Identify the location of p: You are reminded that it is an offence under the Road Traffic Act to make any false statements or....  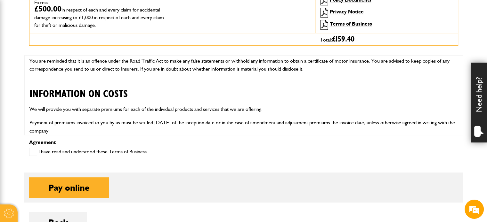
(244, 65).